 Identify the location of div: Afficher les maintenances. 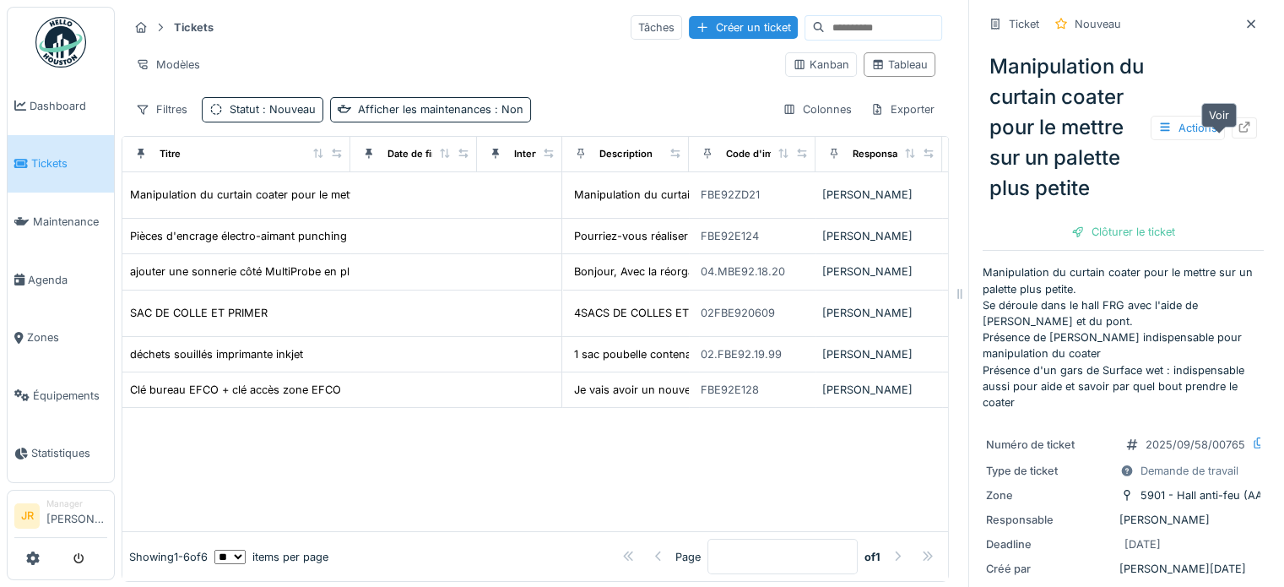
(441, 109).